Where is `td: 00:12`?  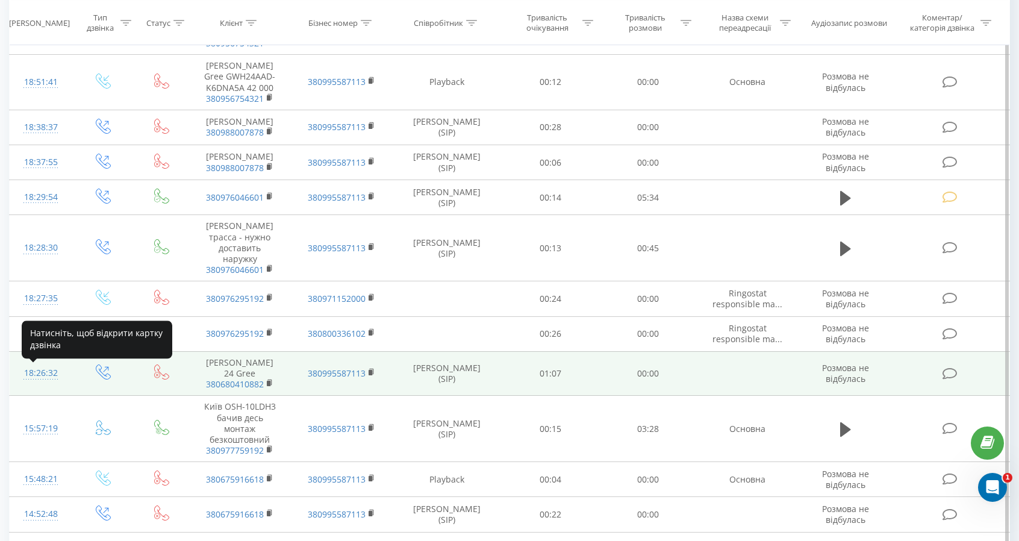 td: 00:12 is located at coordinates (550, 82).